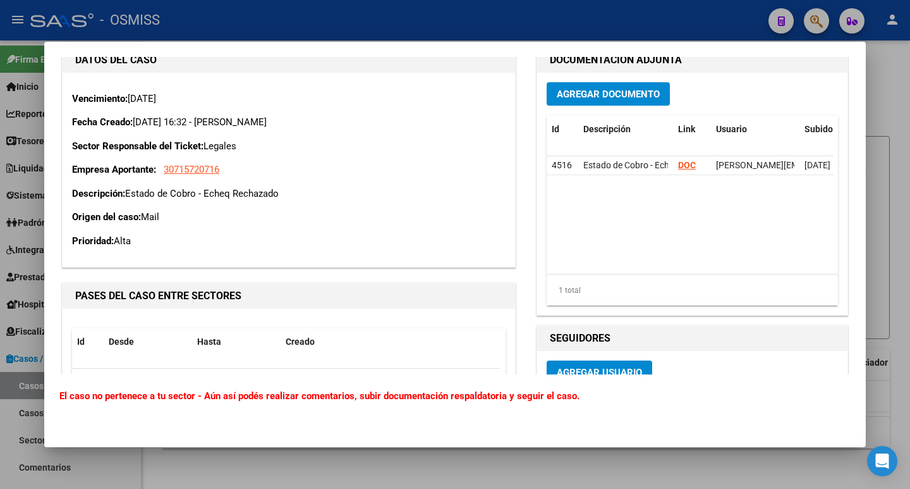  I want to click on strong: Sector Responsable del Ticket:, so click(138, 146).